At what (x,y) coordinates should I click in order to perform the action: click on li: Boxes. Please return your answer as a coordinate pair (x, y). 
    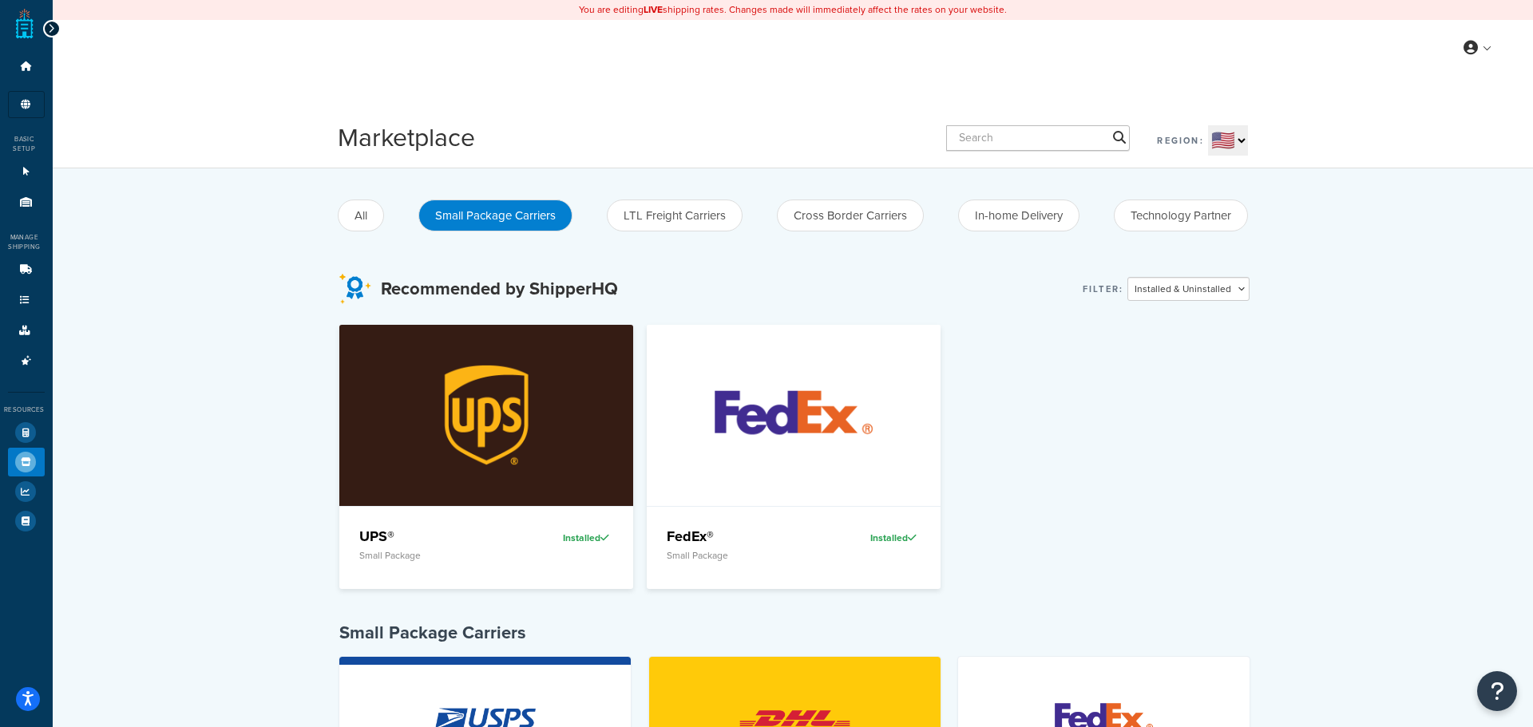
    Looking at the image, I should click on (26, 331).